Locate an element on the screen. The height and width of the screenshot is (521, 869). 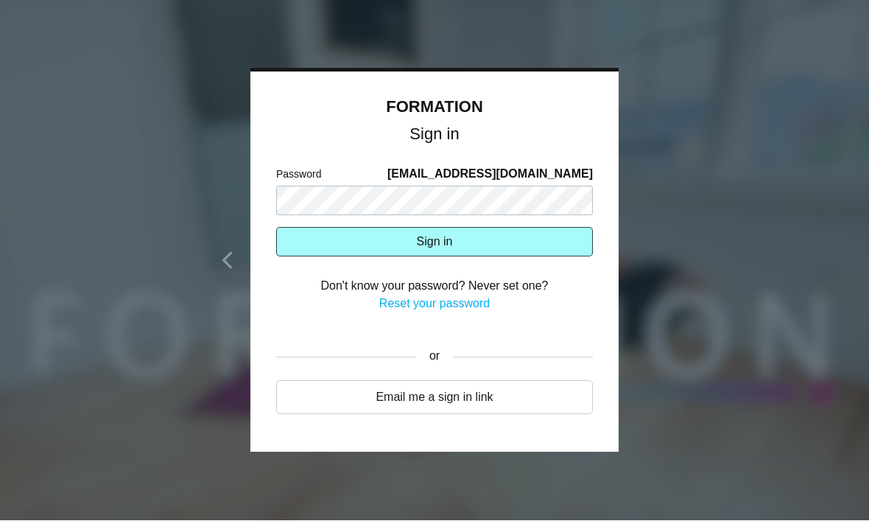
h1: Sign in is located at coordinates (434, 135).